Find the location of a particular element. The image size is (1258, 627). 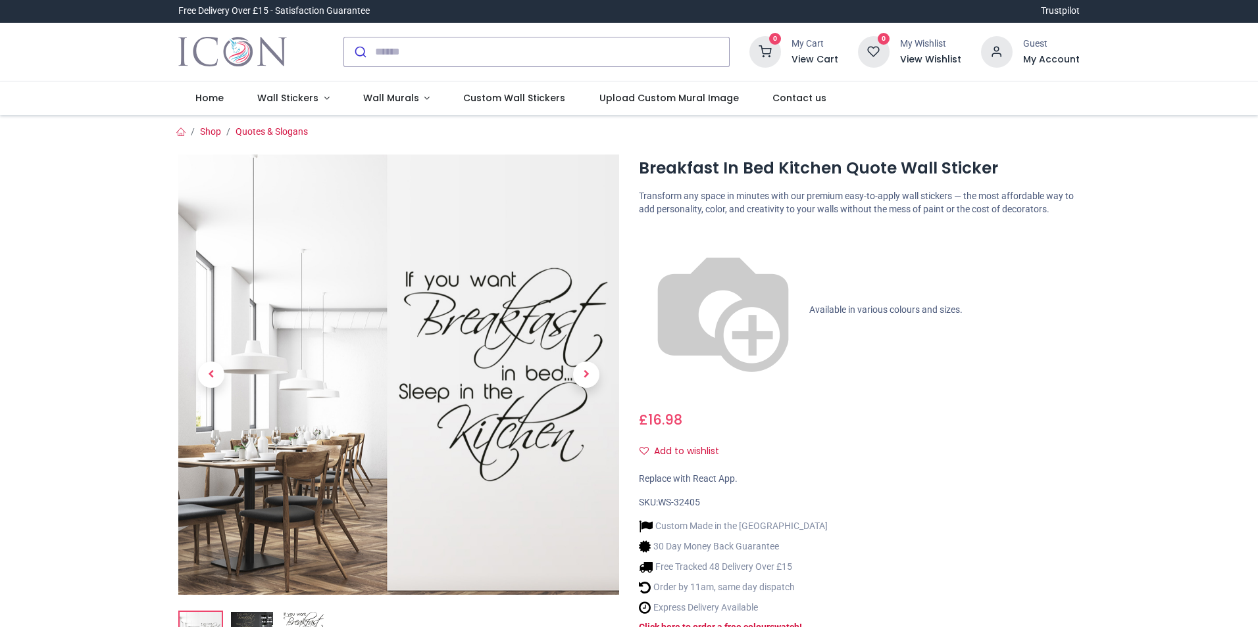

a: My Account is located at coordinates (1051, 60).